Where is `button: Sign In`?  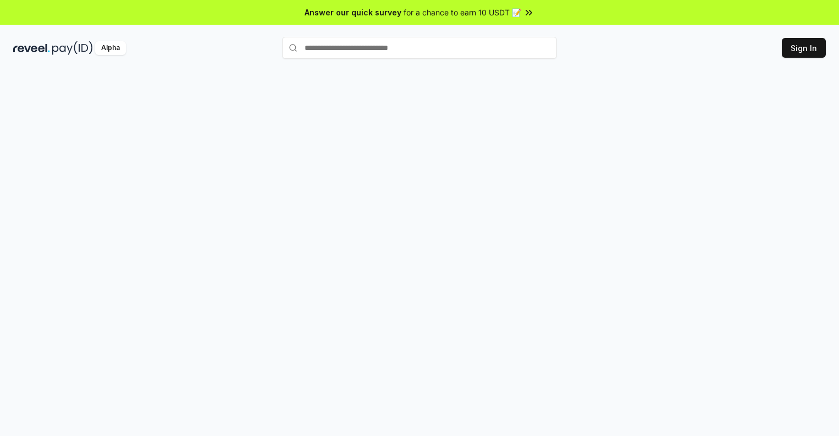
button: Sign In is located at coordinates (804, 48).